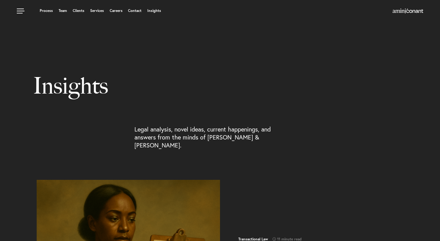 The image size is (440, 241). Describe the element at coordinates (116, 11) in the screenshot. I see `a: Careers` at that location.